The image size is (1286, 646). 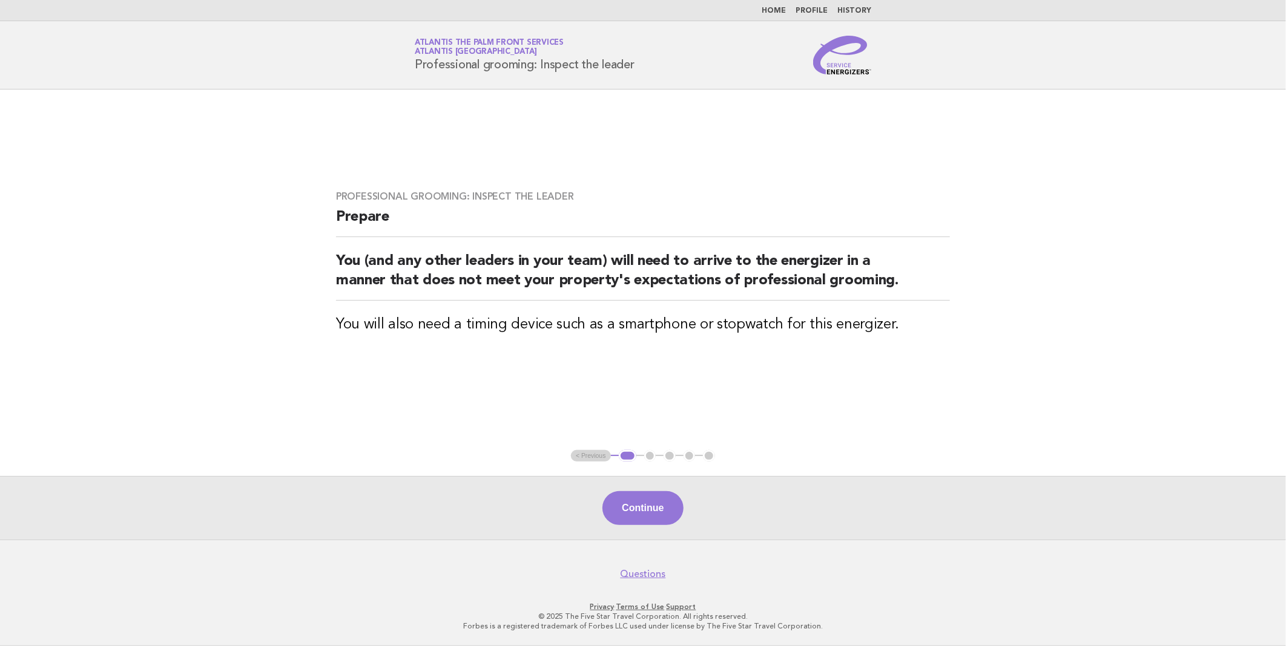 What do you see at coordinates (643, 617) in the screenshot?
I see `p: © 2025 The Five Star Travel Corporation. All rights reserved.` at bounding box center [643, 617].